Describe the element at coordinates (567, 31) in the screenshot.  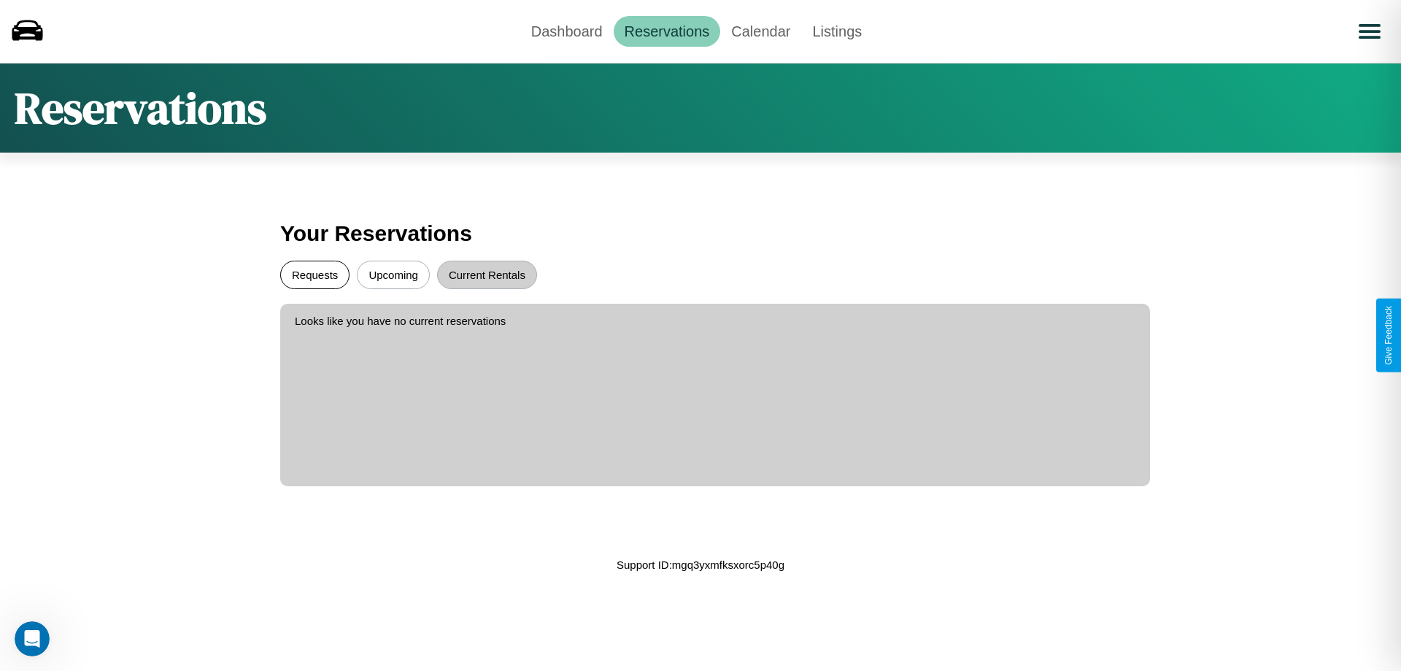
I see `a: Dashboard` at that location.